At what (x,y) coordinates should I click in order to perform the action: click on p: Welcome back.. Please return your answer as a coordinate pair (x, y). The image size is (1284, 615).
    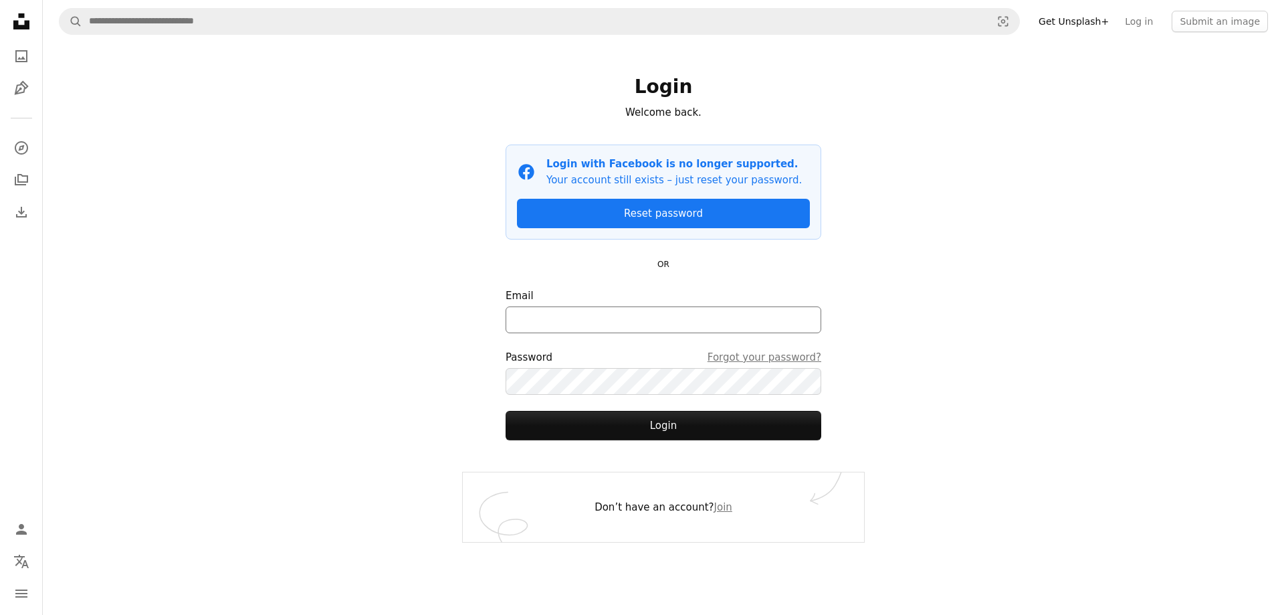
    Looking at the image, I should click on (663, 112).